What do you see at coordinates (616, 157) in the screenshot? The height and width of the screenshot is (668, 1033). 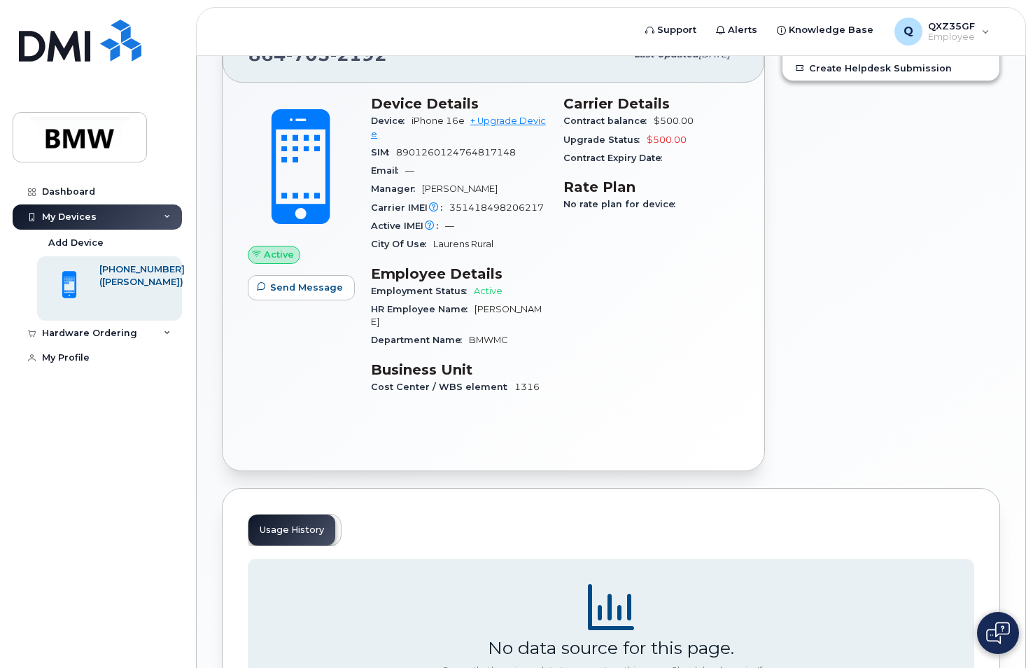 I see `span: Contract Expiry Date` at bounding box center [616, 157].